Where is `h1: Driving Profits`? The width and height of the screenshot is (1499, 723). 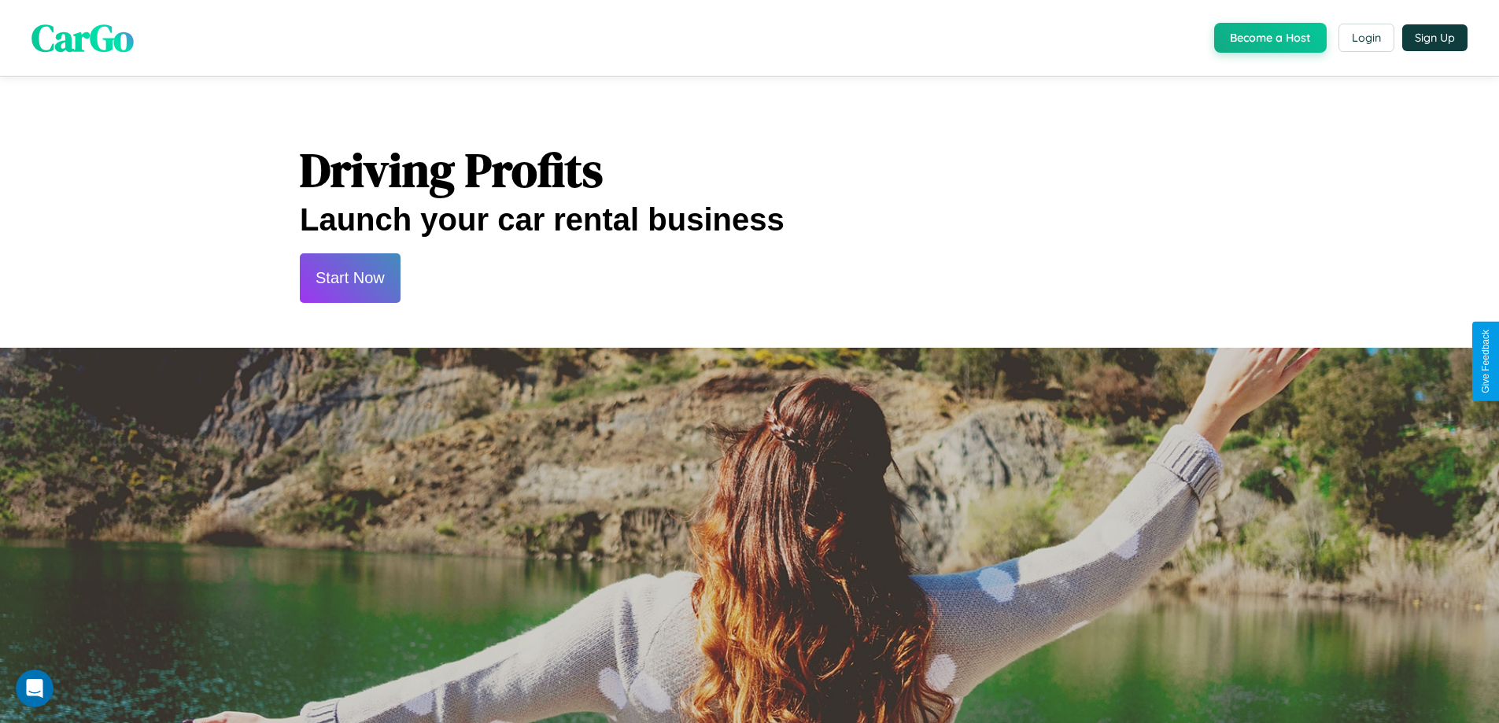
h1: Driving Profits is located at coordinates (749, 170).